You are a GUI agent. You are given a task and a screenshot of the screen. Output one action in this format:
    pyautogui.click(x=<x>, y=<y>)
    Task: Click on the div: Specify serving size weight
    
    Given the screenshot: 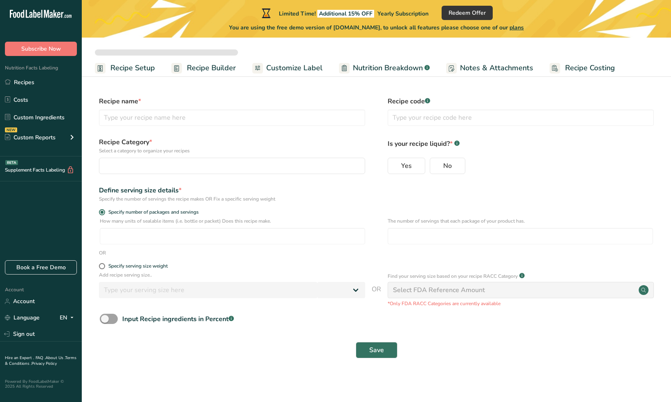 What is the action you would take?
    pyautogui.click(x=138, y=266)
    